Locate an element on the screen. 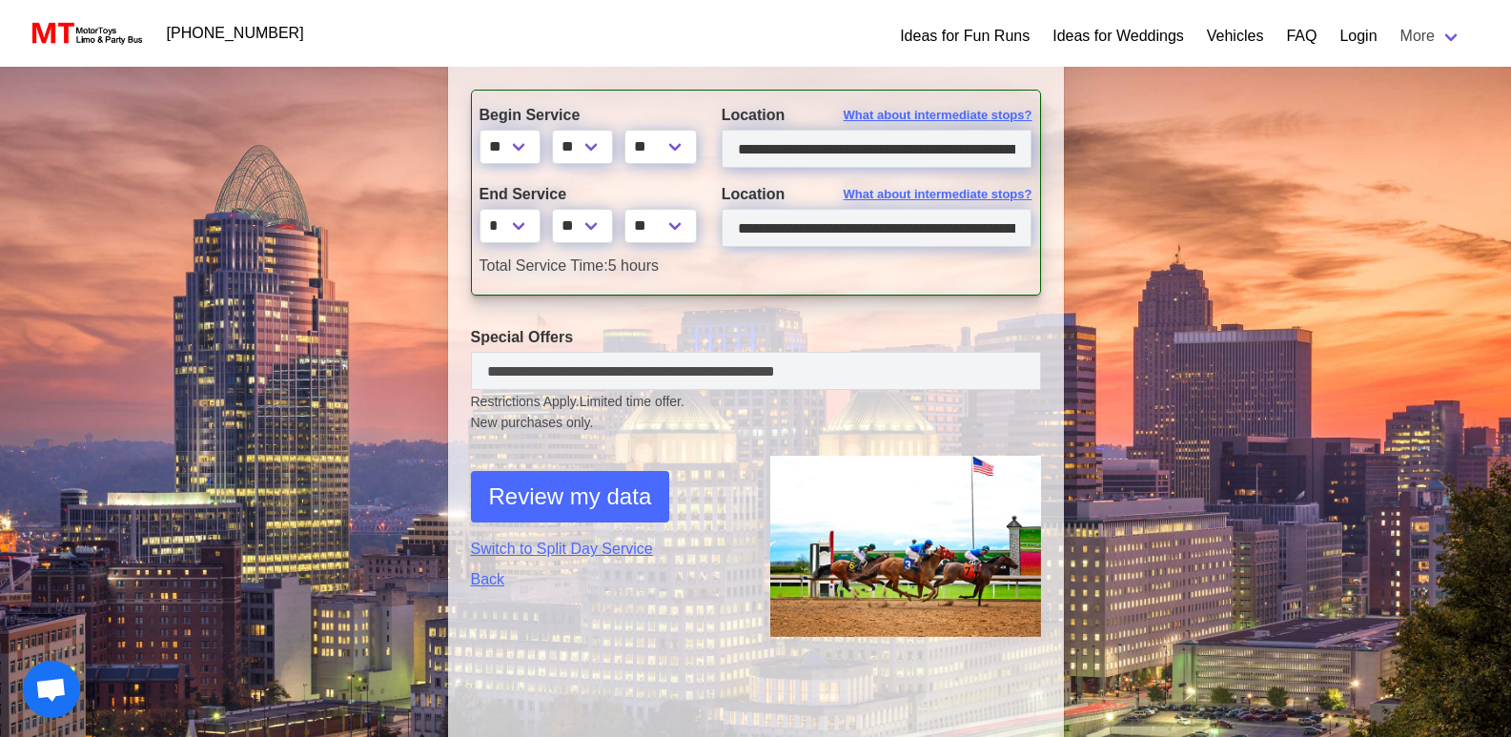  label: End Service is located at coordinates (586, 194).